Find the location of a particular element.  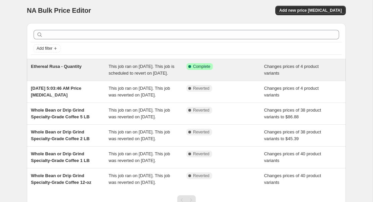

button: Add filter is located at coordinates (47, 48).